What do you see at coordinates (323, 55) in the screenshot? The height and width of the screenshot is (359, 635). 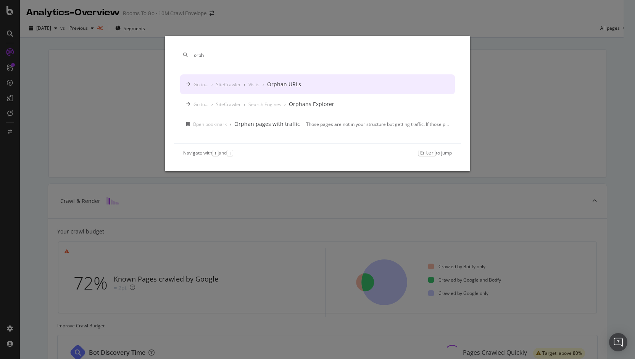 I see `input: Type a command or search…` at bounding box center [323, 55].